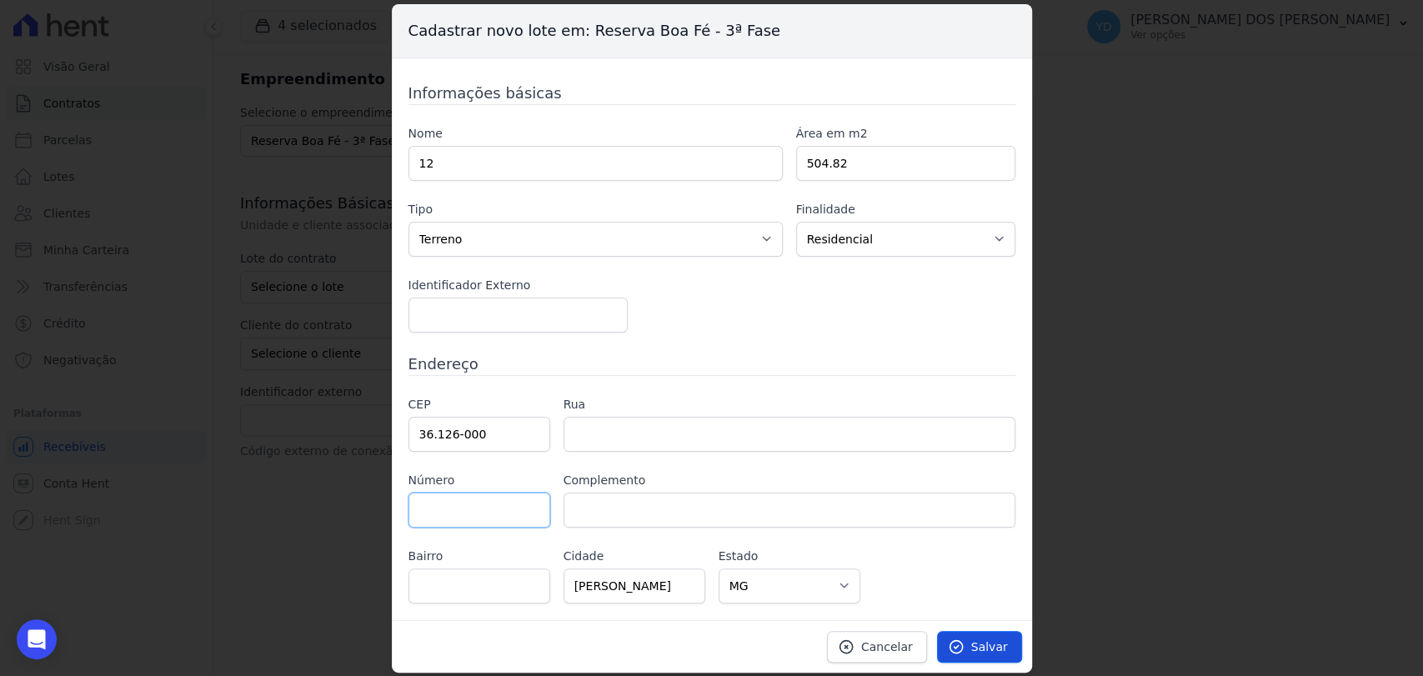 This screenshot has height=676, width=1423. Describe the element at coordinates (479, 404) in the screenshot. I see `label: CEP` at that location.